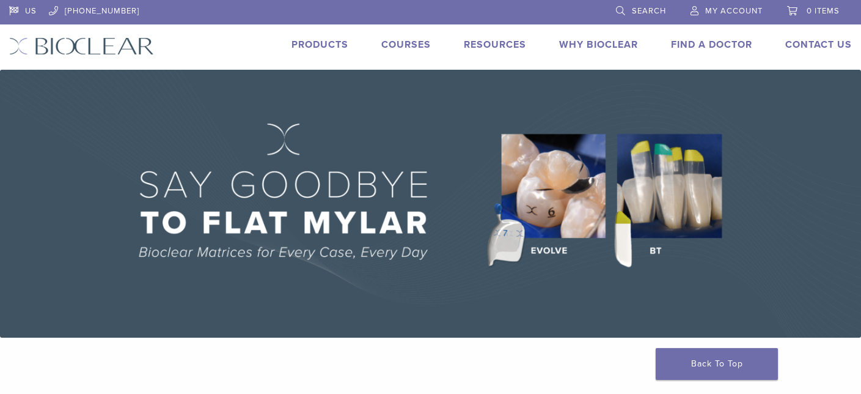 This screenshot has height=394, width=861. What do you see at coordinates (320, 45) in the screenshot?
I see `a: Products` at bounding box center [320, 45].